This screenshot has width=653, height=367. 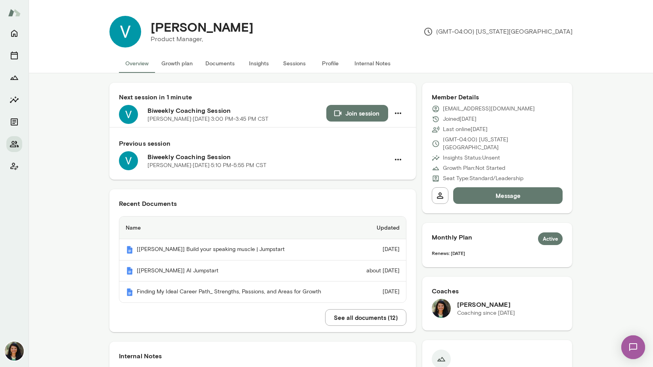 I want to click on button: Overview, so click(x=137, y=63).